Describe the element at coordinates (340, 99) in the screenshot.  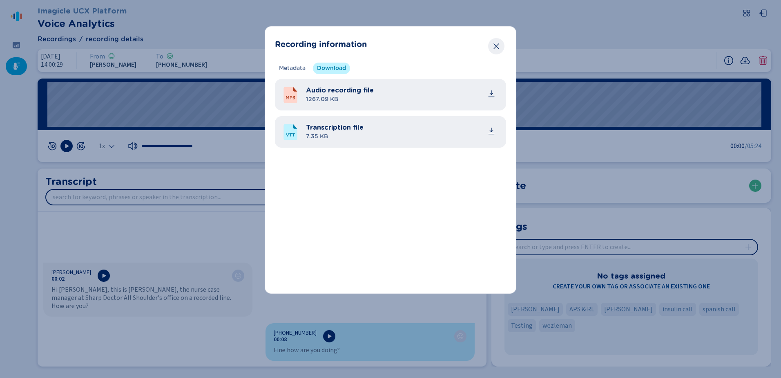
I see `span: 1267.09 KB` at that location.